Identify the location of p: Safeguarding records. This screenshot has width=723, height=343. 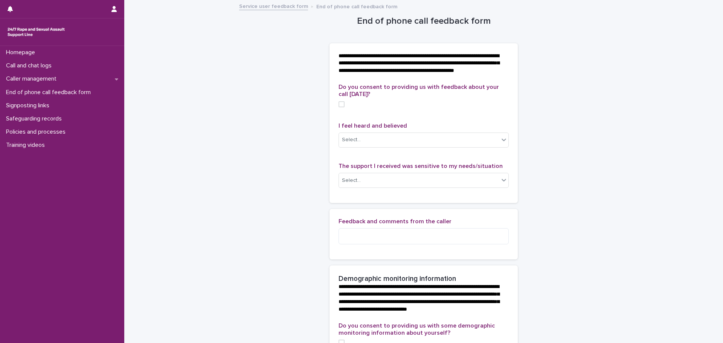
(35, 119).